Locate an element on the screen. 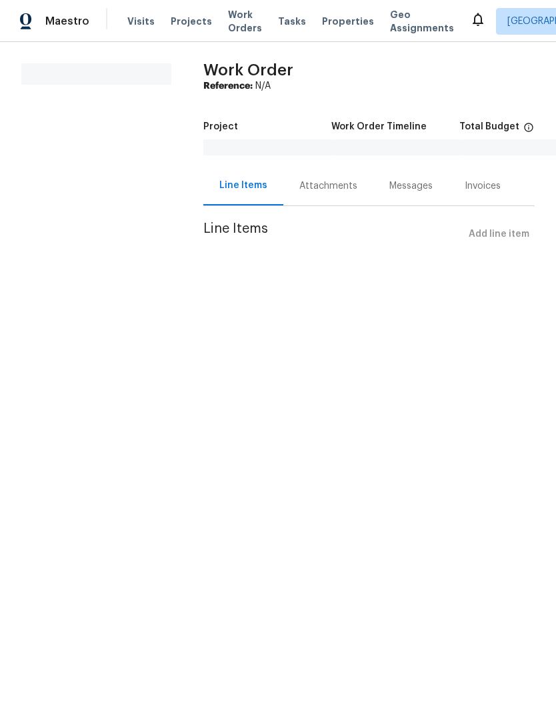  span: The total cost of line items that have been proposed by Opendoor. This sum includes line items th... is located at coordinates (529, 131).